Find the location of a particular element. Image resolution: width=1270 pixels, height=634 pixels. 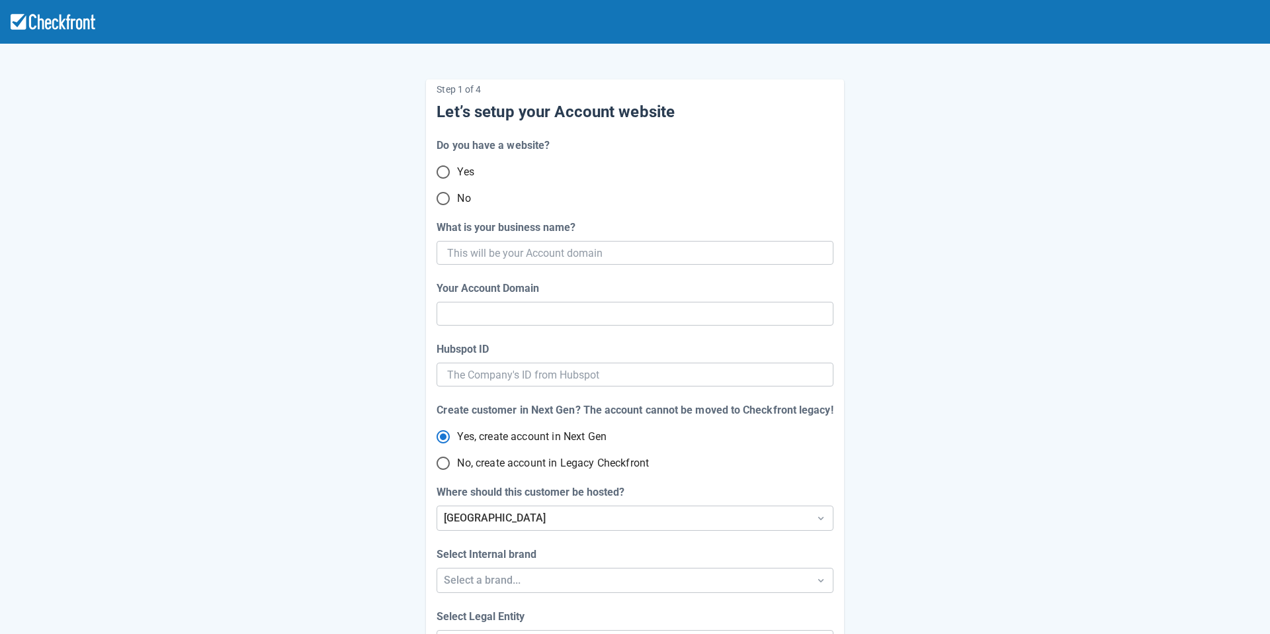

label: Your Account Domain is located at coordinates (490, 288).